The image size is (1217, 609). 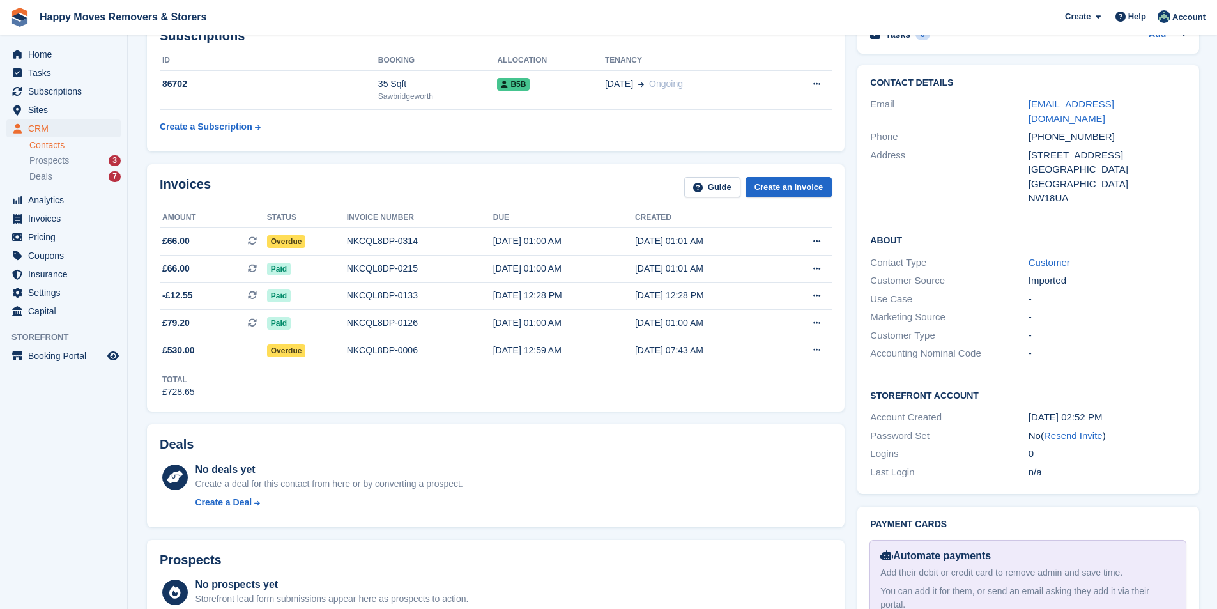 I want to click on span: Storefront, so click(x=69, y=337).